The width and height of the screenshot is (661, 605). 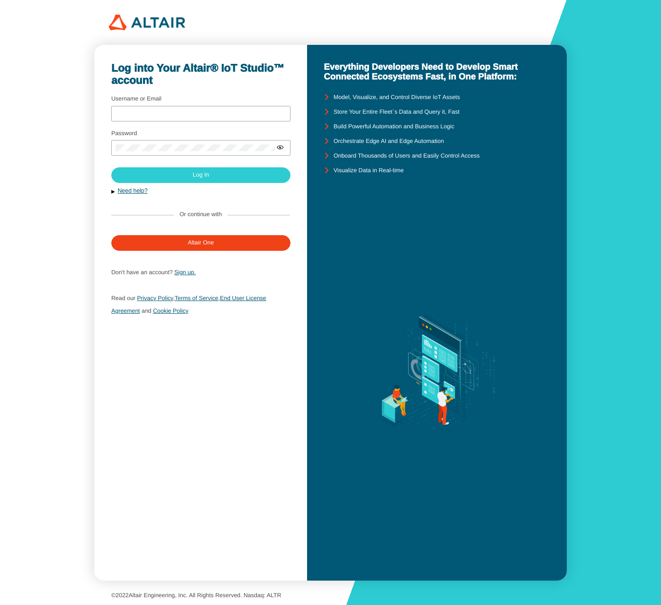 What do you see at coordinates (394, 127) in the screenshot?
I see `unity-typography: Build Powerful Automation and Business Logic` at bounding box center [394, 127].